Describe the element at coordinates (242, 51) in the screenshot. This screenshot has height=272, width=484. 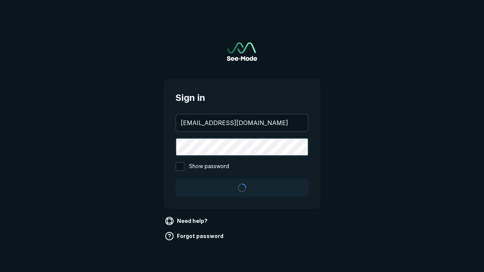
I see `a: Go to sign in` at that location.